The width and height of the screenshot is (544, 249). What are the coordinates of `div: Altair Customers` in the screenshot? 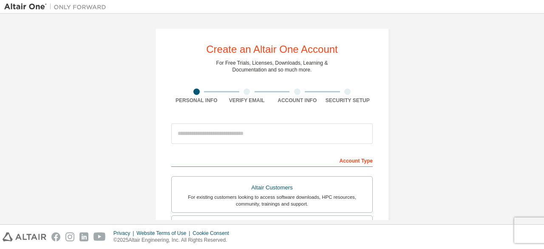 It's located at (272, 187).